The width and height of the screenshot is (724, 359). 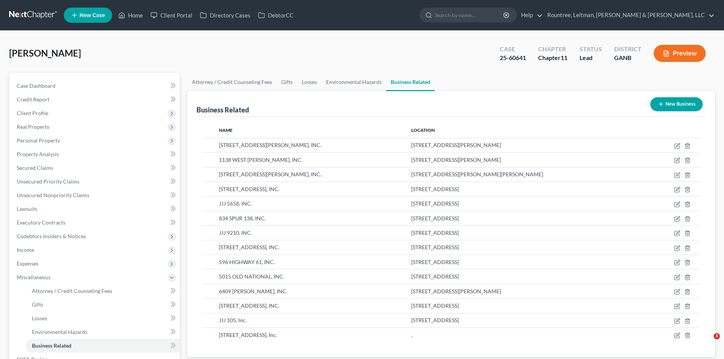 What do you see at coordinates (52, 345) in the screenshot?
I see `span: Business Related` at bounding box center [52, 345].